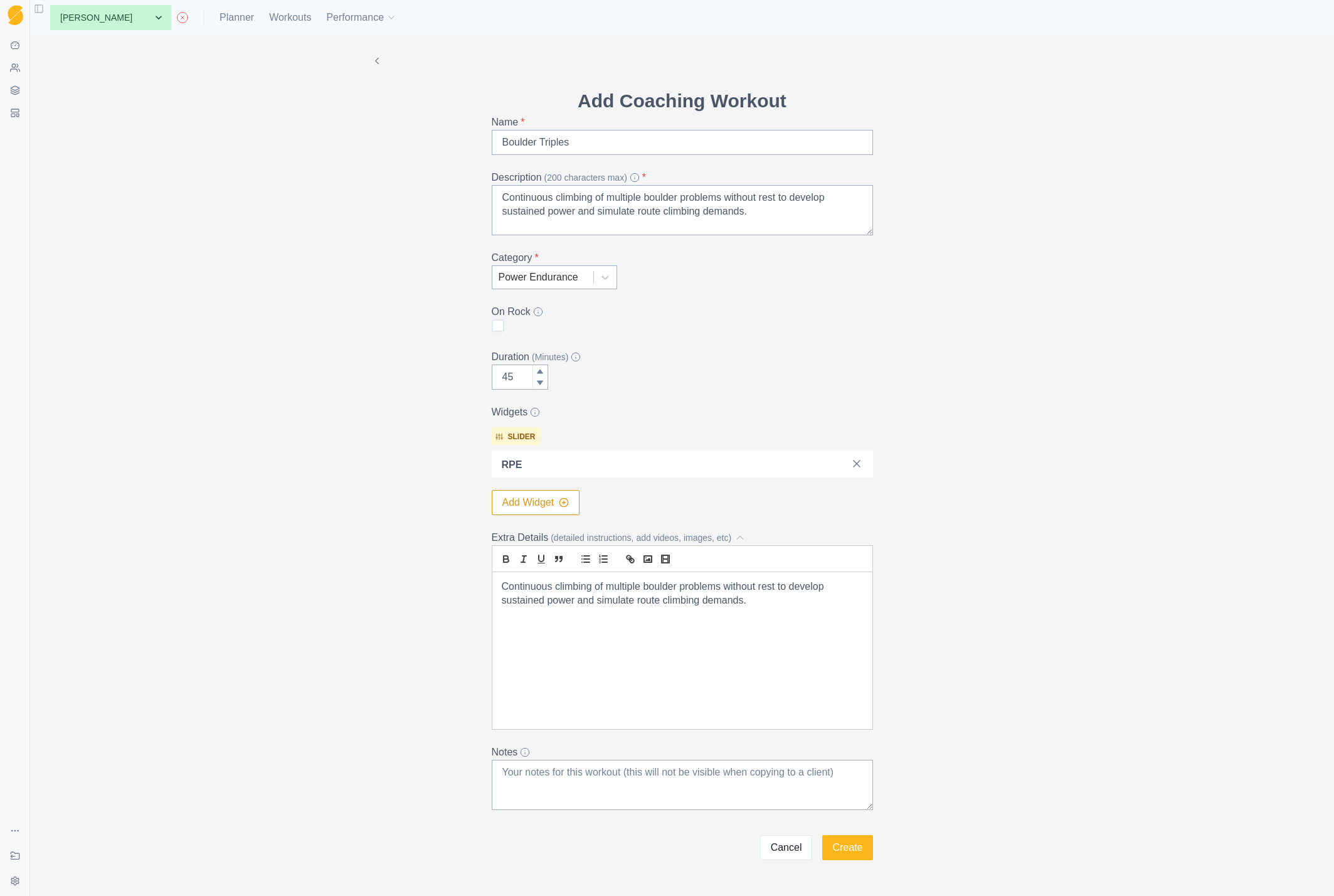  I want to click on button: Settings, so click(15, 880).